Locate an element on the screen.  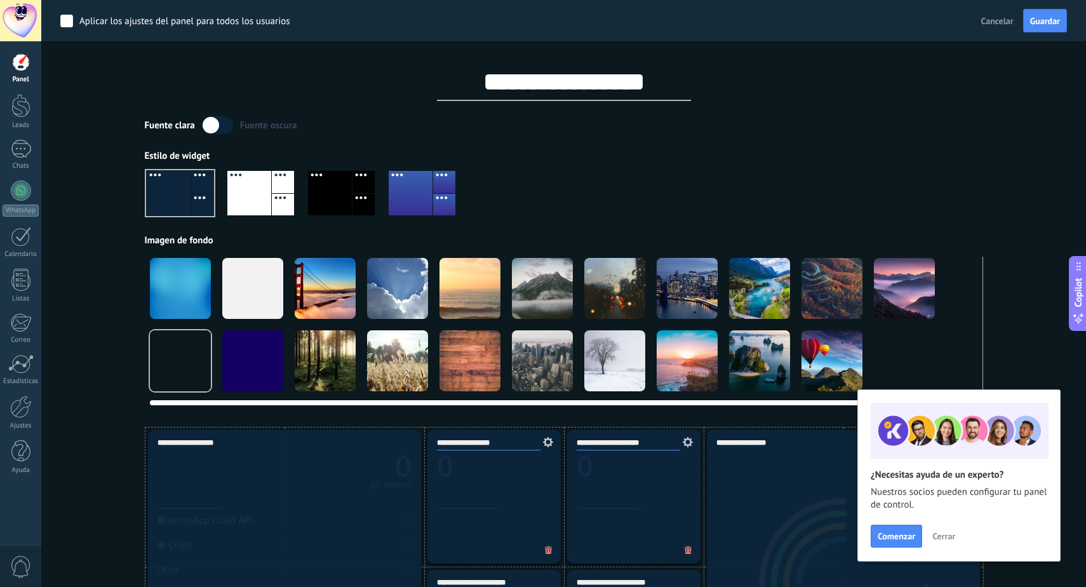
span: Nuestros socios pueden configurar tu panel de control. is located at coordinates (959, 499).